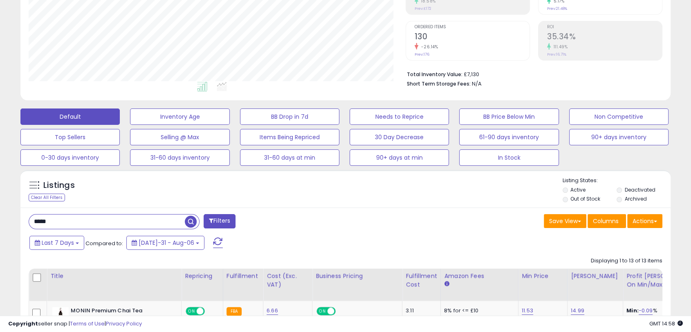 The image size is (691, 332). What do you see at coordinates (70, 117) in the screenshot?
I see `button: Default` at bounding box center [70, 117].